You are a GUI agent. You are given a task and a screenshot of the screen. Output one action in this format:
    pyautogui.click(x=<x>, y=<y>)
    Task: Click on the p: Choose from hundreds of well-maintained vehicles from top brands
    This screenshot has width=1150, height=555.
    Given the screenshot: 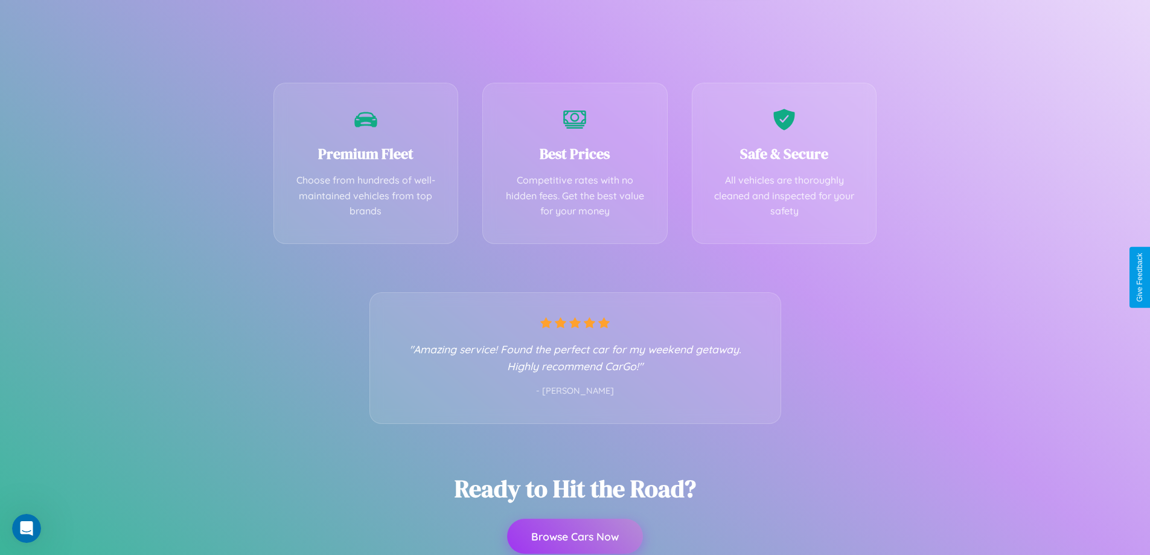 What is the action you would take?
    pyautogui.click(x=366, y=196)
    